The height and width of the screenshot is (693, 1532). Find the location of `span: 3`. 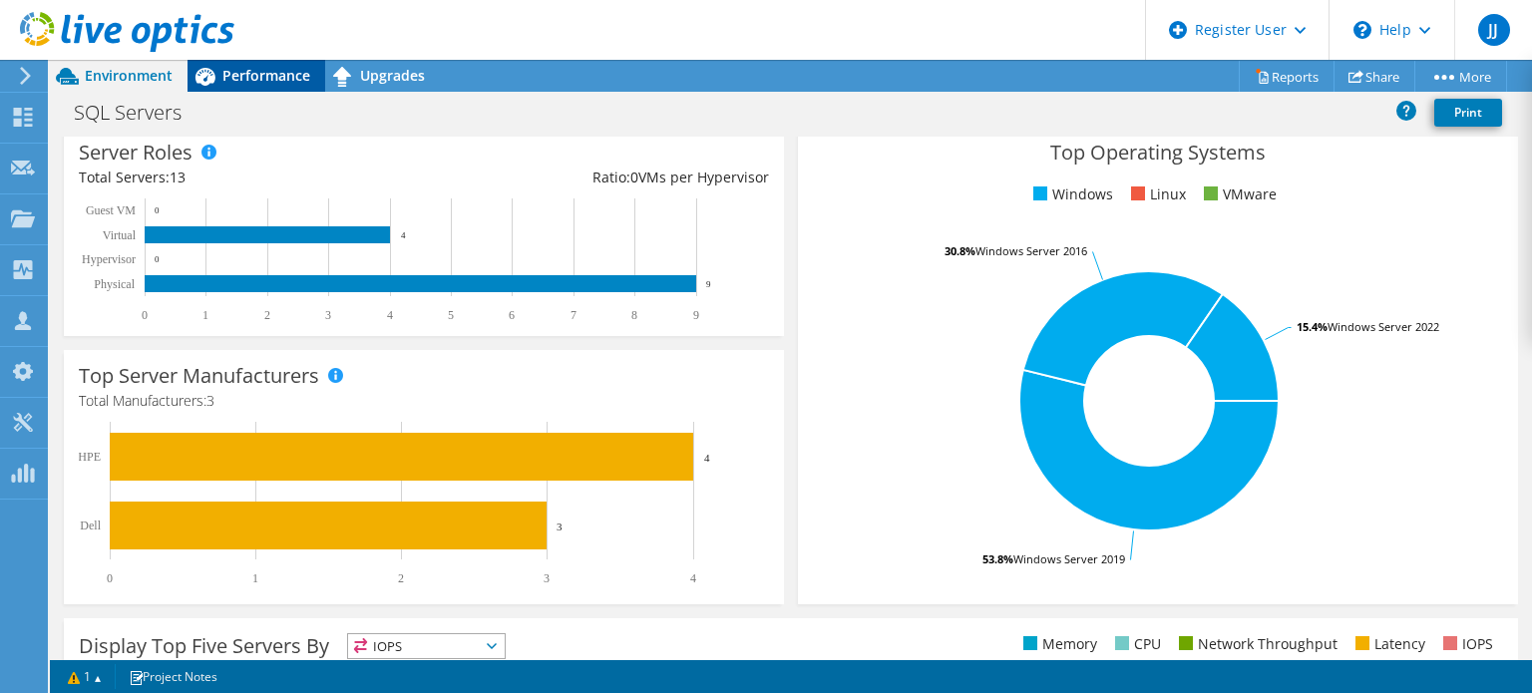

span: 3 is located at coordinates (210, 400).